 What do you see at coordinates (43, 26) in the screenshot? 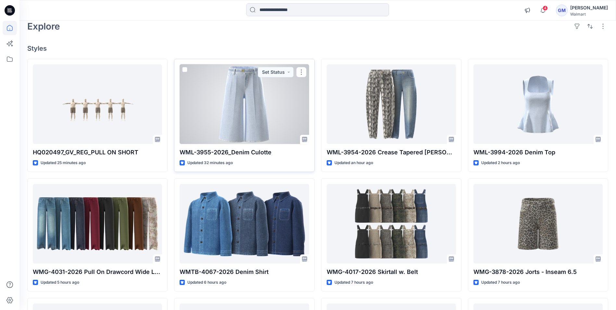
I see `h2: Explore` at bounding box center [43, 26].